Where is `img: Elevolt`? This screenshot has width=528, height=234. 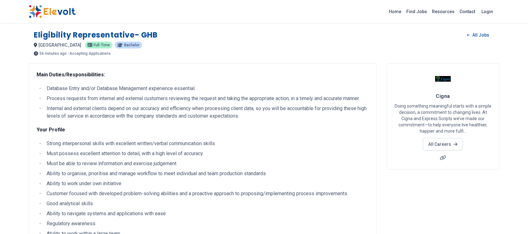 img: Elevolt is located at coordinates (52, 12).